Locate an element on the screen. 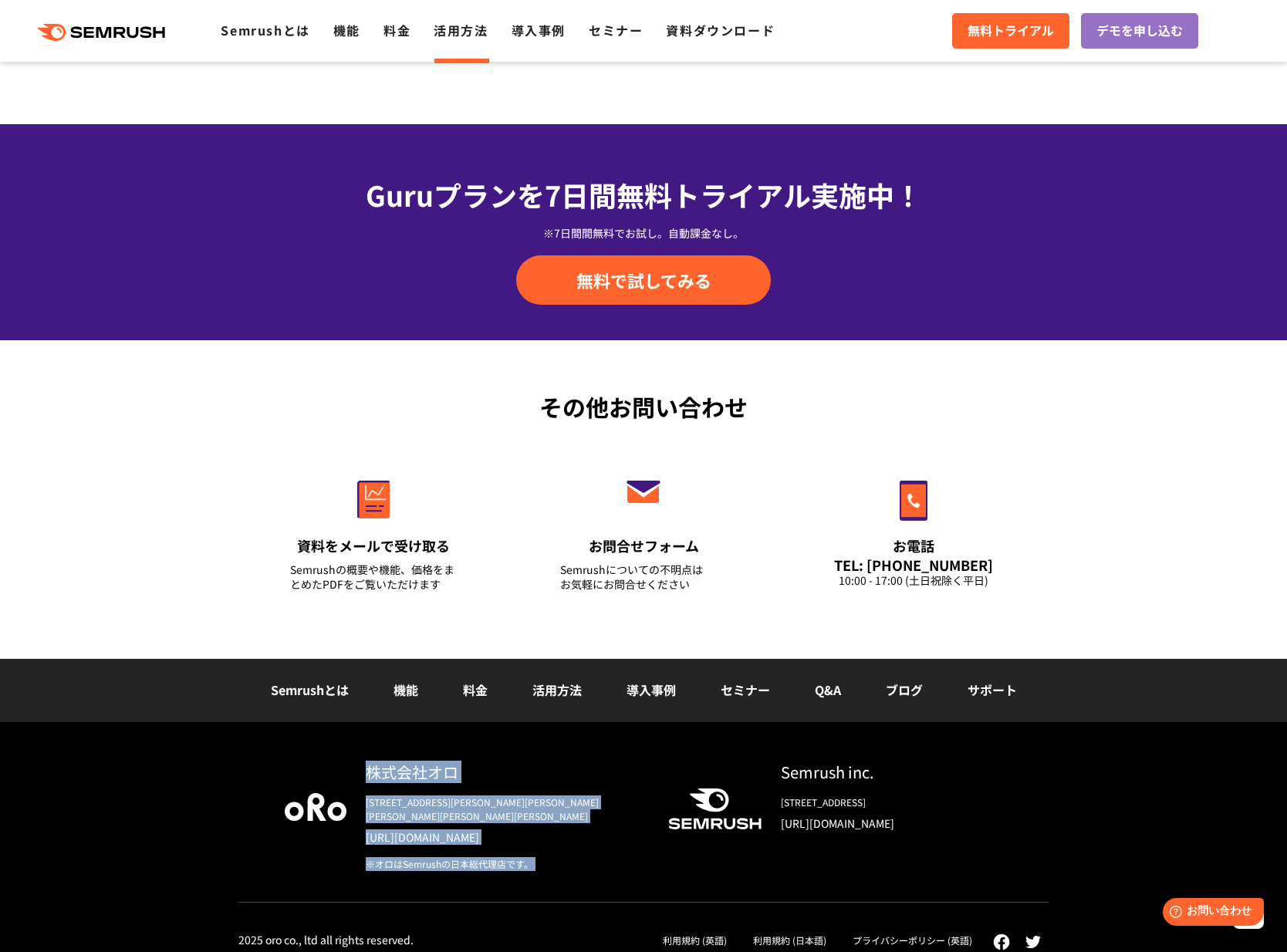  a: 資料をメールで受け取る Semrushの概要や機能、価格をまとめたPDFをご覧いただけます is located at coordinates (373, 530).